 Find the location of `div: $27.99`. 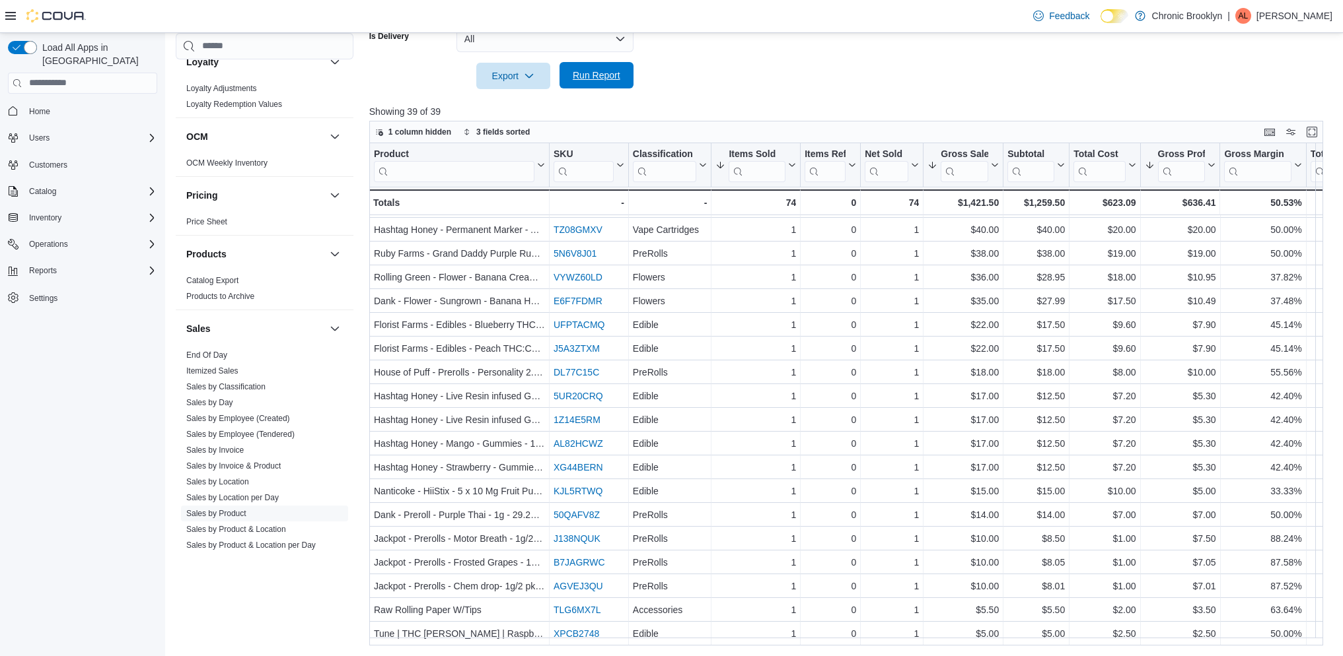

div: $27.99 is located at coordinates (1036, 301).